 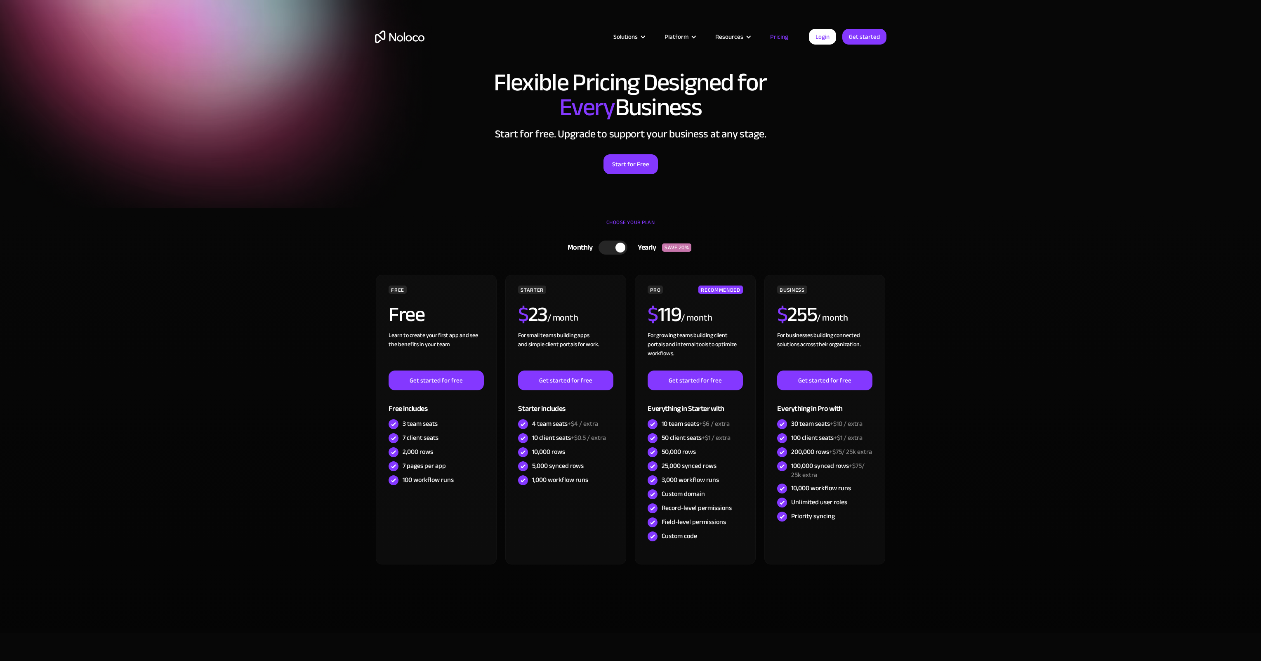 I want to click on div: Free includes, so click(x=436, y=403).